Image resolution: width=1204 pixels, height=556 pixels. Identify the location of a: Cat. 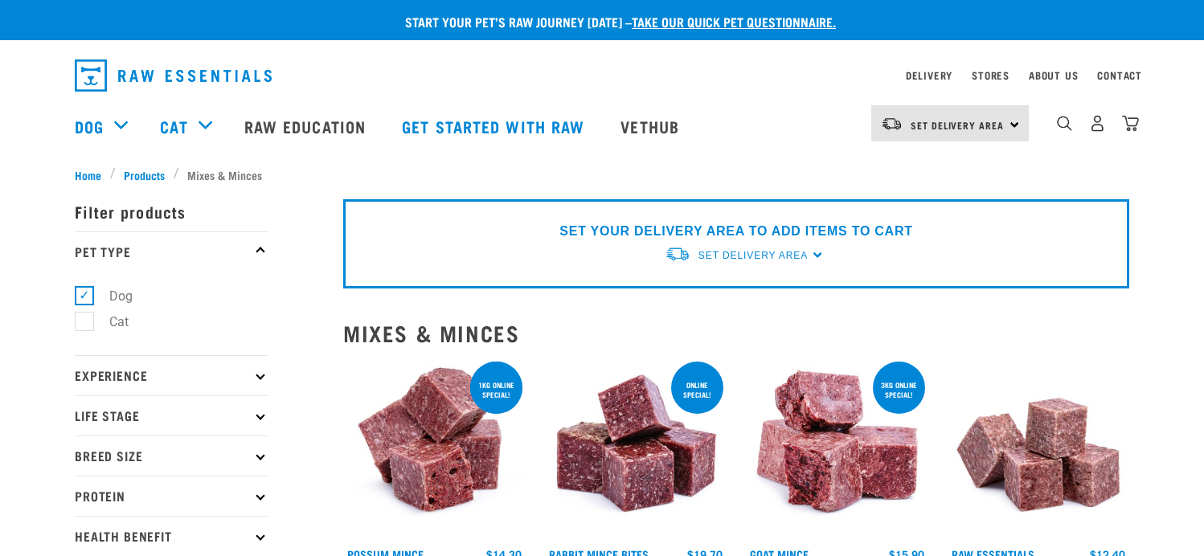
(174, 126).